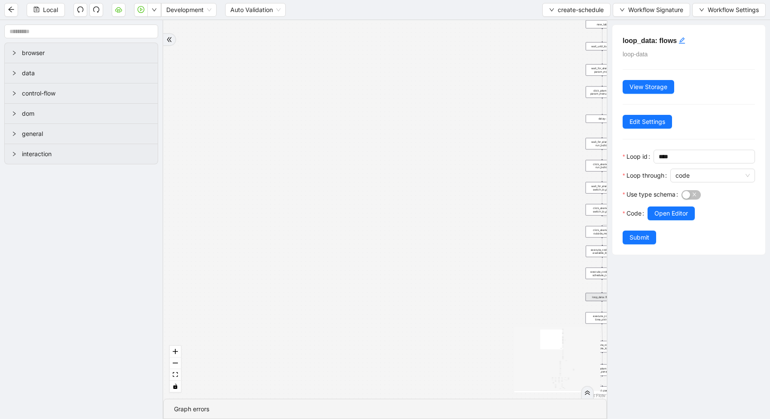 The height and width of the screenshot is (419, 770). I want to click on button: View Storage, so click(649, 87).